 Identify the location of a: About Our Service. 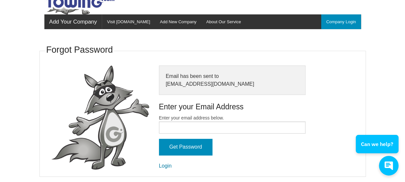
(224, 22).